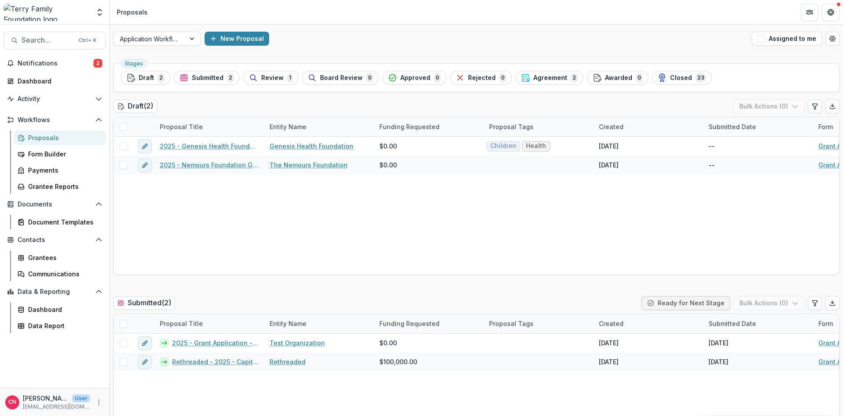 This screenshot has height=416, width=843. I want to click on div: Form Builder, so click(63, 154).